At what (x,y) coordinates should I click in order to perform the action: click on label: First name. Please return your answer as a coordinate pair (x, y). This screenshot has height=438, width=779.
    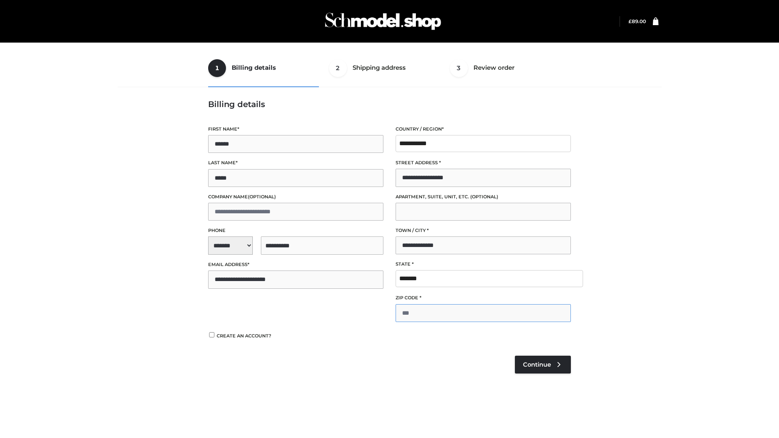
    Looking at the image, I should click on (296, 129).